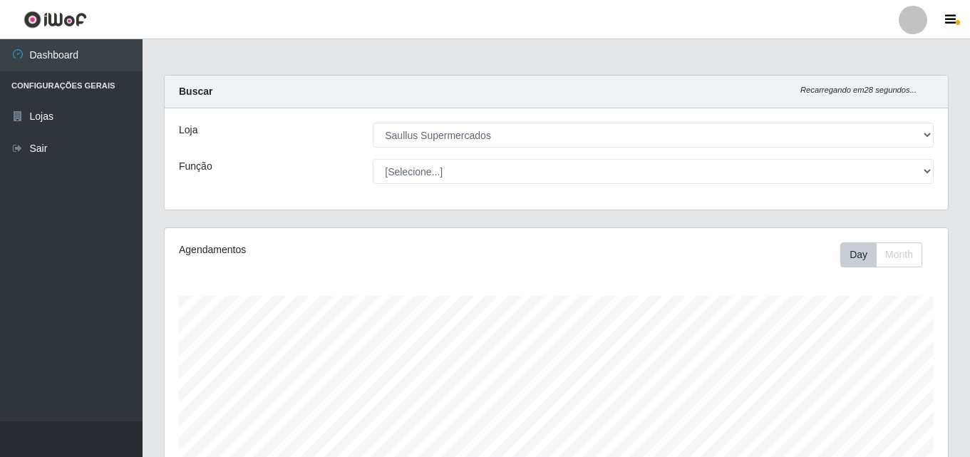  Describe the element at coordinates (899, 255) in the screenshot. I see `button: Month` at that location.